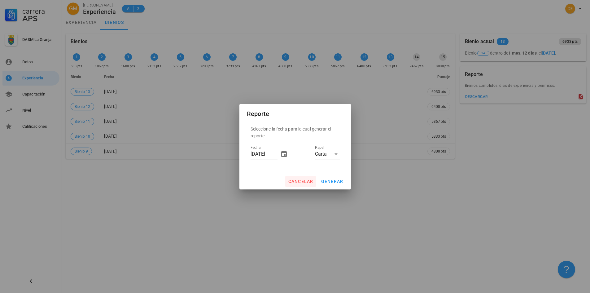 The image size is (590, 293). What do you see at coordinates (258, 114) in the screenshot?
I see `div: Reporte` at bounding box center [258, 114].